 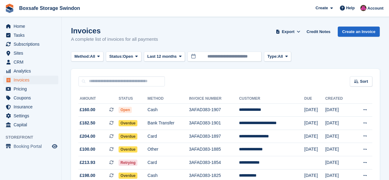 I want to click on td: 3AFAD383-1907, so click(x=214, y=110).